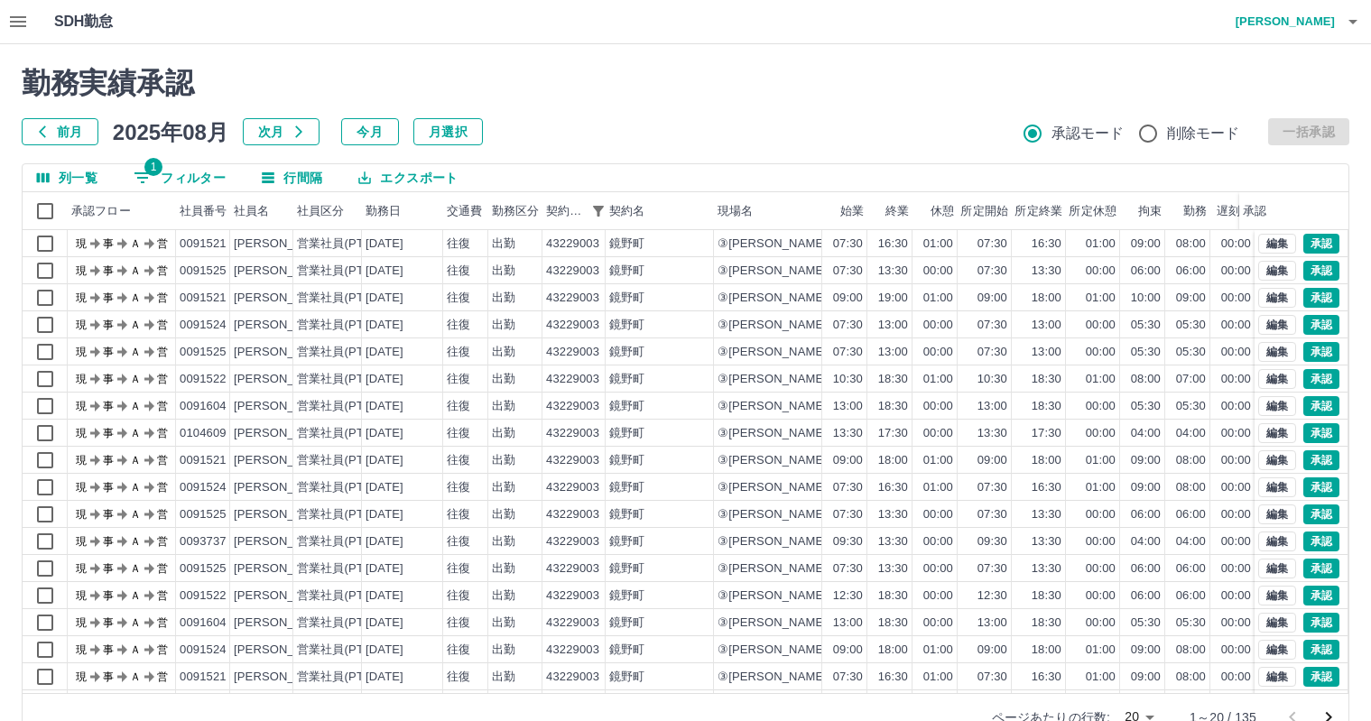 This screenshot has height=721, width=1371. Describe the element at coordinates (1188, 211) in the screenshot. I see `div: 勤務` at that location.